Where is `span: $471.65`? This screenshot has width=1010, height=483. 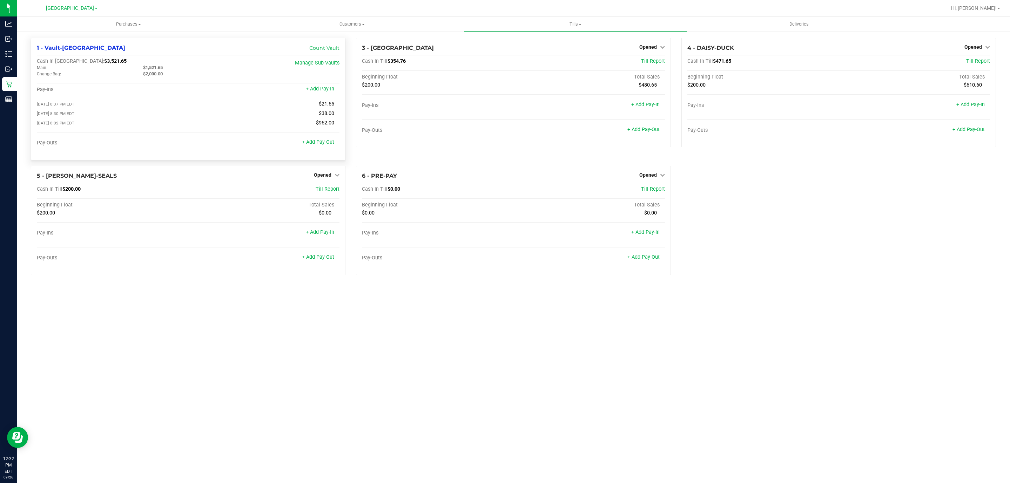
span: $471.65 is located at coordinates (722, 61).